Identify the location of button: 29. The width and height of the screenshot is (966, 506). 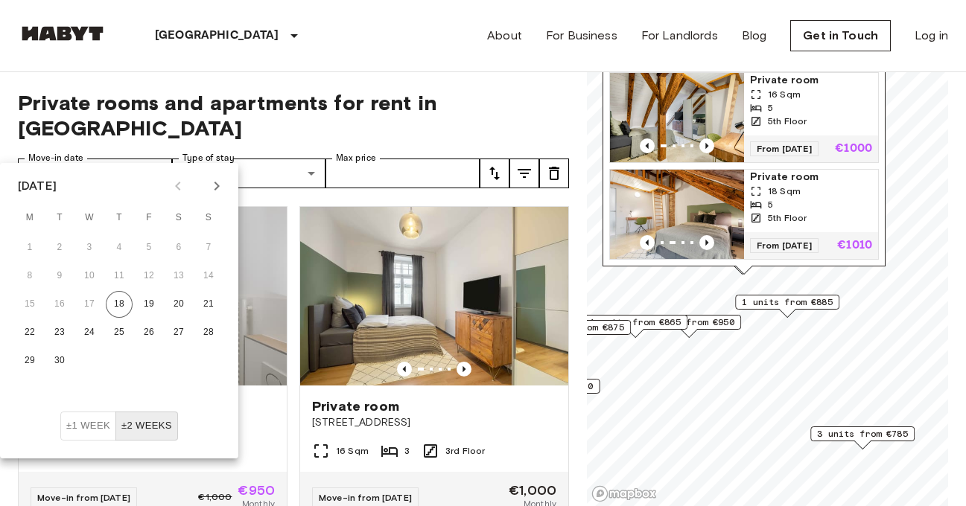
(30, 361).